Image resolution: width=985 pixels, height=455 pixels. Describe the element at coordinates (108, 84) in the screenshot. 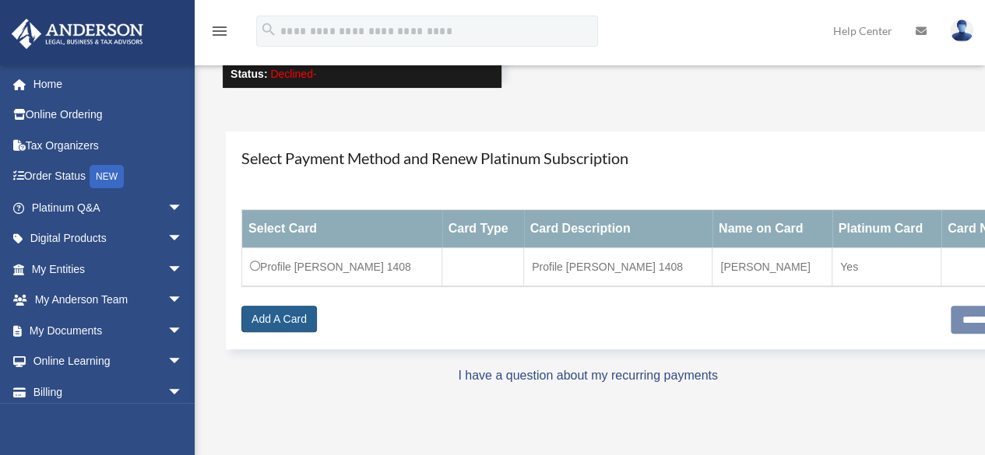

I see `a: Home` at that location.